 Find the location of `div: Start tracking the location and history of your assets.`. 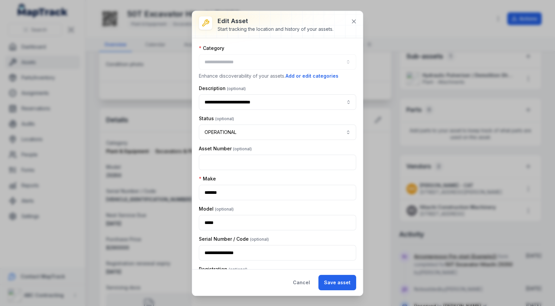

div: Start tracking the location and history of your assets. is located at coordinates (275, 29).